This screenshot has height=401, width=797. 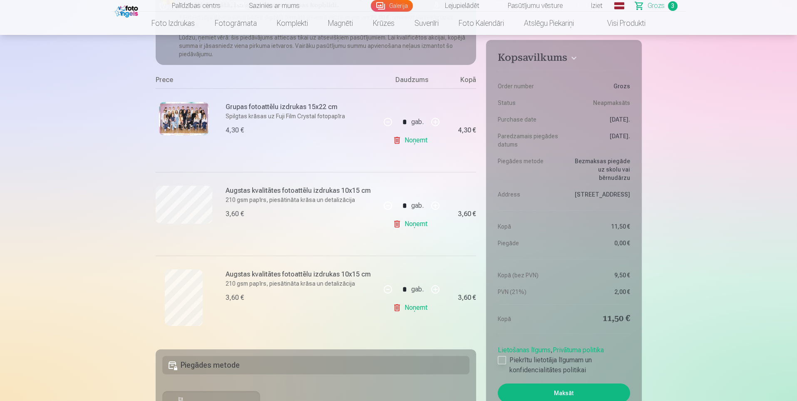 What do you see at coordinates (524, 349) in the screenshot?
I see `a: Lietošanas līgums` at bounding box center [524, 349].